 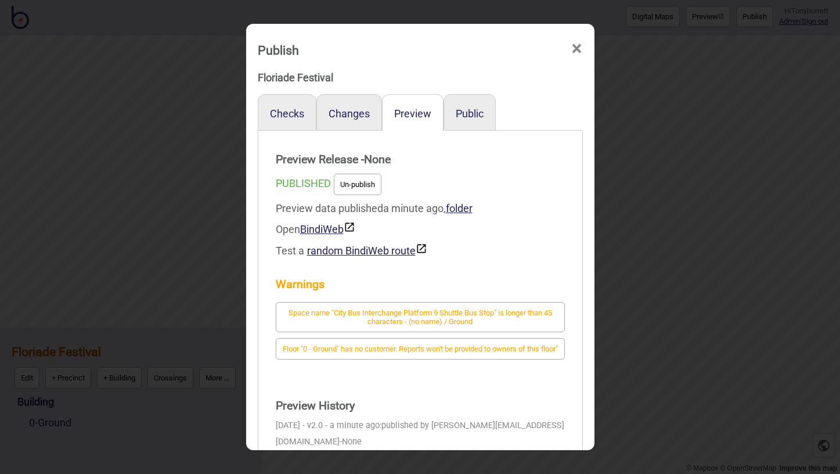 I want to click on a: Floor "0 - Ground" has no customer. Reports won't be provided to owners of this floor", so click(x=420, y=347).